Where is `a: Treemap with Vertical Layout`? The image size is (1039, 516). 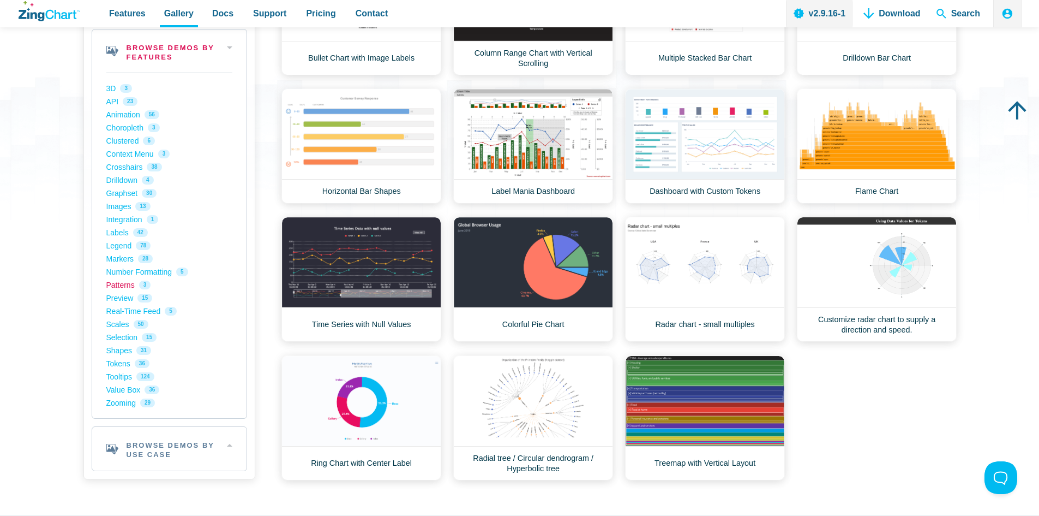 a: Treemap with Vertical Layout is located at coordinates (705, 417).